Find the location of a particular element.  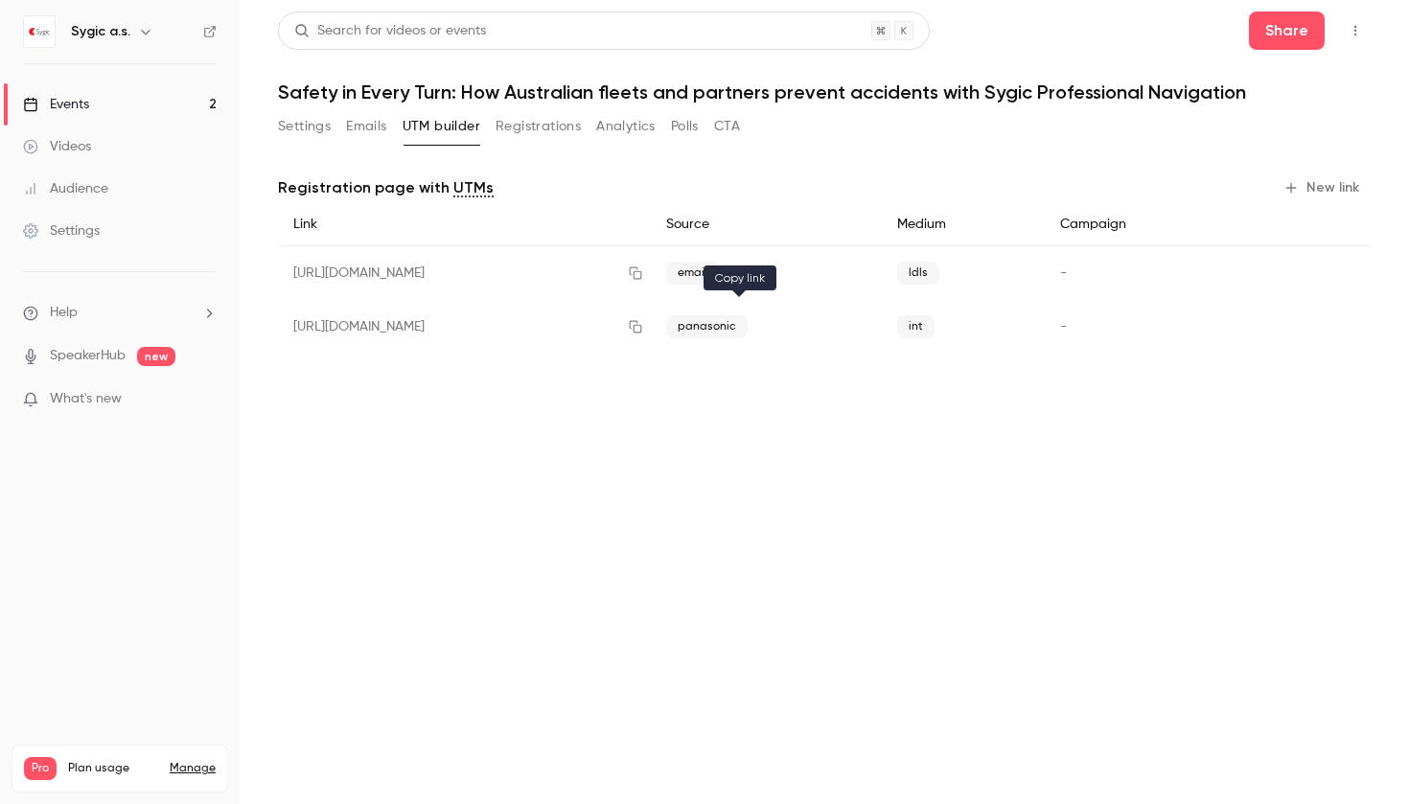

div: Audience is located at coordinates (65, 189).